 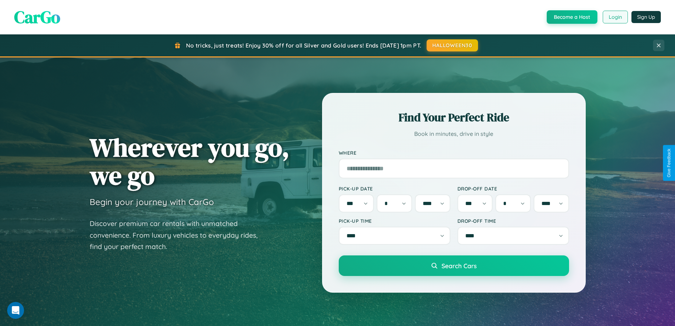 I want to click on h1: Wherever you go, we go, so click(x=190, y=161).